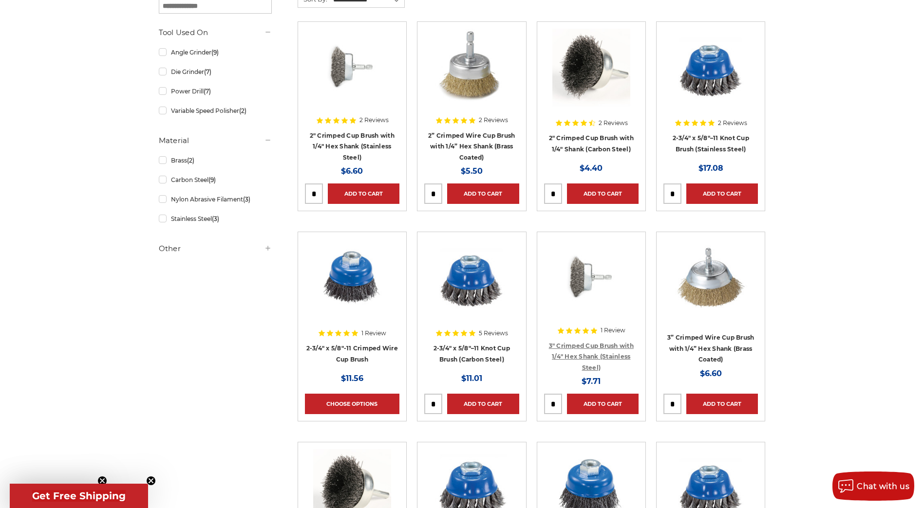 The width and height of the screenshot is (924, 508). What do you see at coordinates (215, 141) in the screenshot?
I see `h5: Material` at bounding box center [215, 141].